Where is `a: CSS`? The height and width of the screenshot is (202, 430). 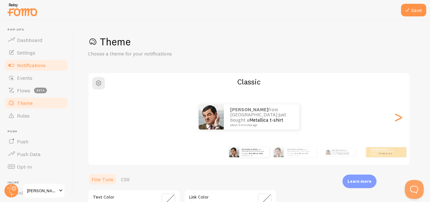 a: CSS is located at coordinates (125, 179).